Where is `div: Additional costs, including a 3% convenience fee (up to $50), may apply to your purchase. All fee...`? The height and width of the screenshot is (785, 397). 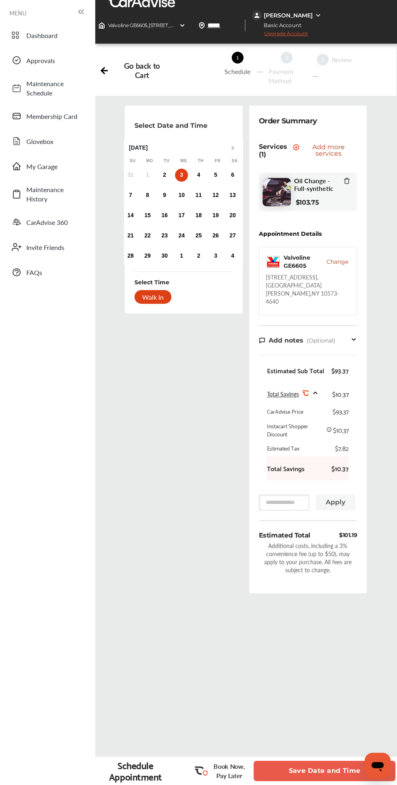
div: Additional costs, including a 3% convenience fee (up to $50), may apply to your purchase. All fee... is located at coordinates (308, 558).